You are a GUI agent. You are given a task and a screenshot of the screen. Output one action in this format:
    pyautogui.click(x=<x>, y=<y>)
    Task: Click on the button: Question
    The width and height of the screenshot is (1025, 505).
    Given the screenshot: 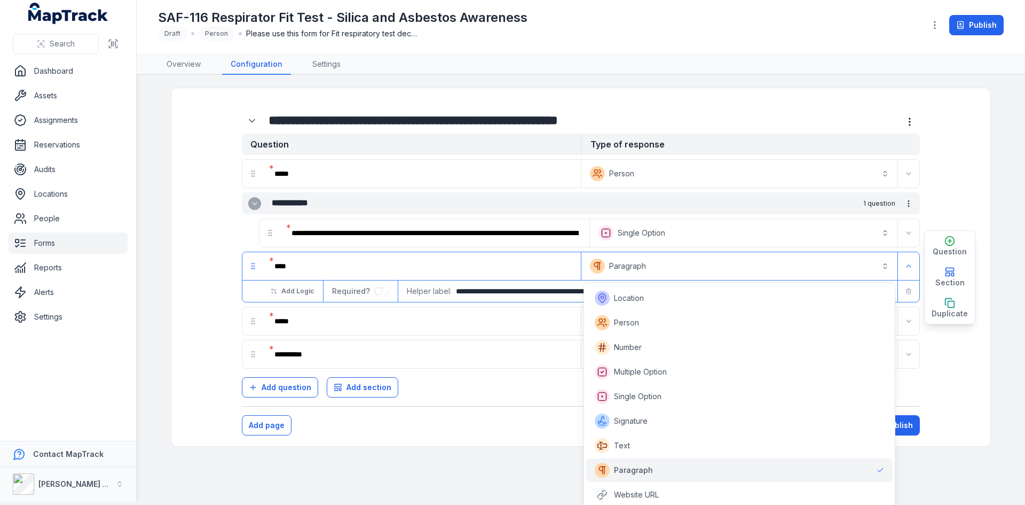 What is the action you would take?
    pyautogui.click(x=950, y=246)
    